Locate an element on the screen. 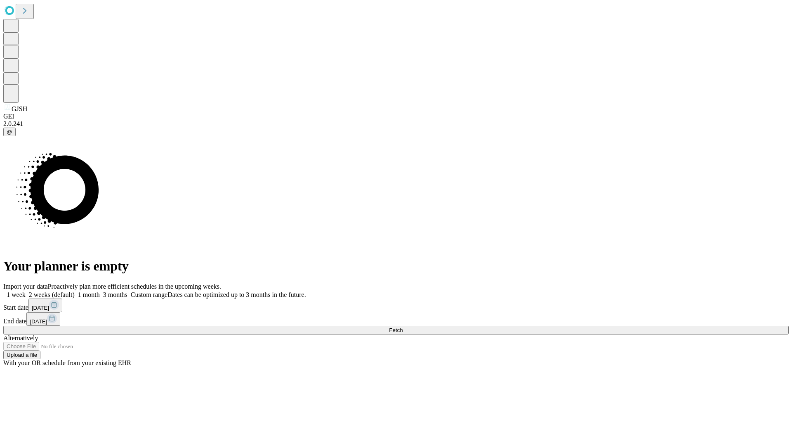 This screenshot has width=792, height=446. h1: Your planner is empty is located at coordinates (396, 266).